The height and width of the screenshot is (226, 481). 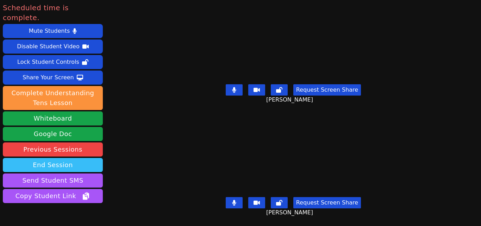 What do you see at coordinates (48, 62) in the screenshot?
I see `div: Lock Student Controls` at bounding box center [48, 62].